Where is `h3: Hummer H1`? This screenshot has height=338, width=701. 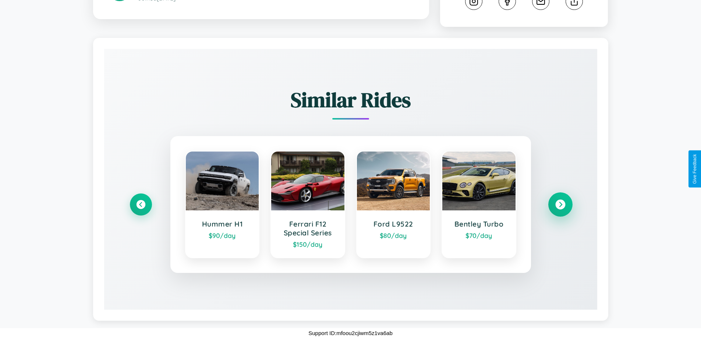 h3: Hummer H1 is located at coordinates (222, 224).